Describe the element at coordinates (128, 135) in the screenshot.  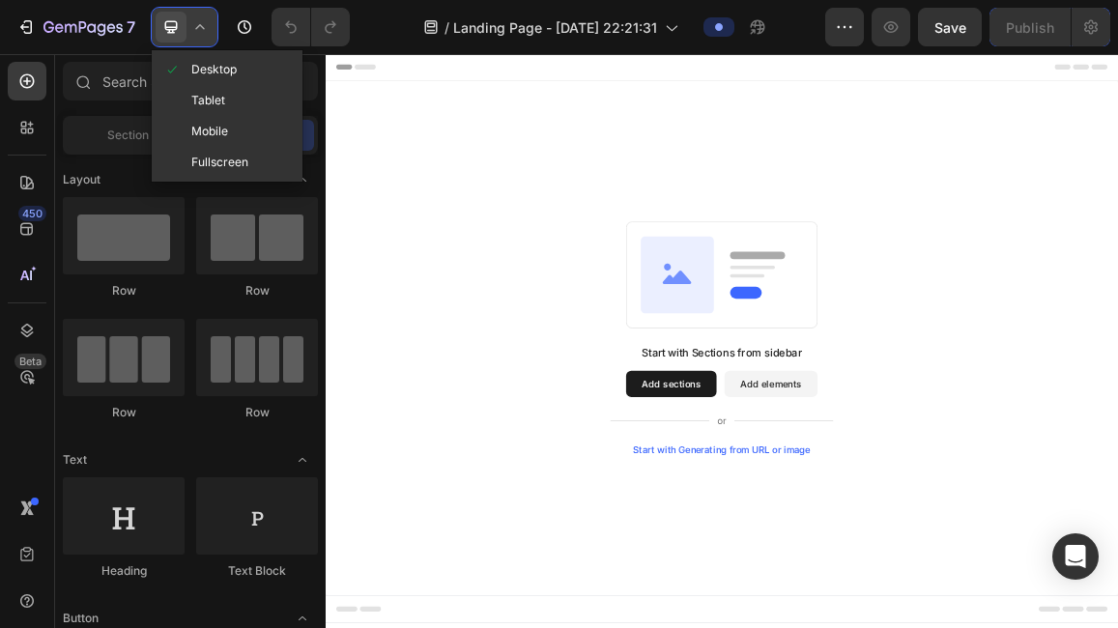
I see `span: Section` at that location.